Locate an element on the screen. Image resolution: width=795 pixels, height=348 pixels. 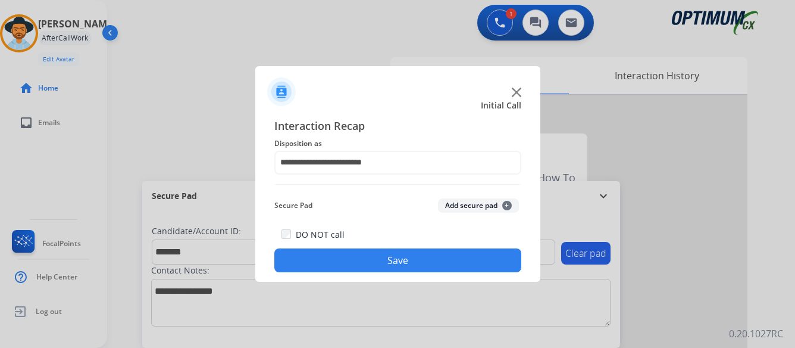
img: contactIcon is located at coordinates (281, 92).